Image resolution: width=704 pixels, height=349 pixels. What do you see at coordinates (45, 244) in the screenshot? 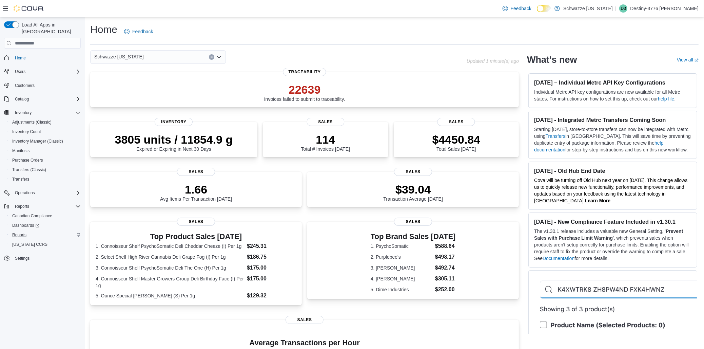
I see `span: Washington CCRS` at bounding box center [45, 244].